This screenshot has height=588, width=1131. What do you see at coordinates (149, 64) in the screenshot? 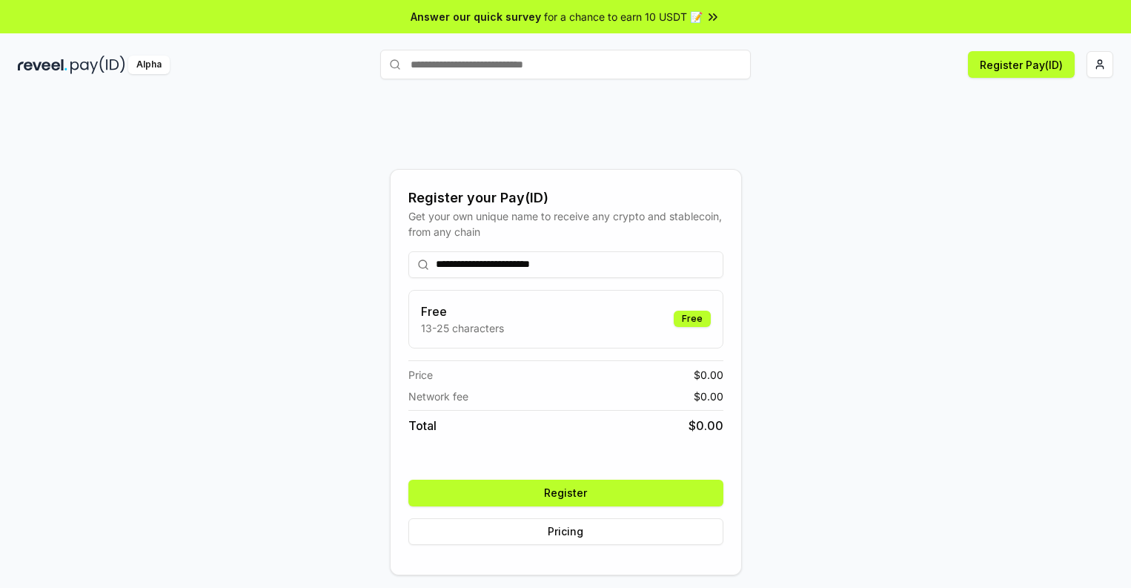
I see `div: Alpha` at bounding box center [149, 64].